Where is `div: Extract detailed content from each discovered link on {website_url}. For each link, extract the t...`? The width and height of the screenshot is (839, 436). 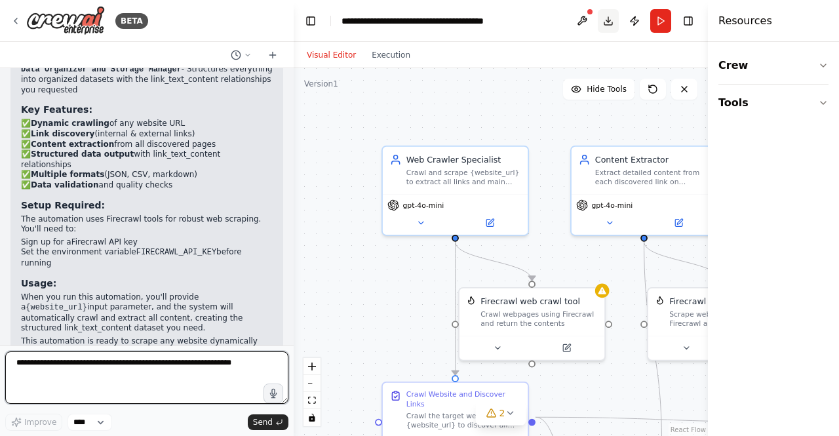 div: Extract detailed content from each discovered link on {website_url}. For each link, extract the t... is located at coordinates (652, 177).